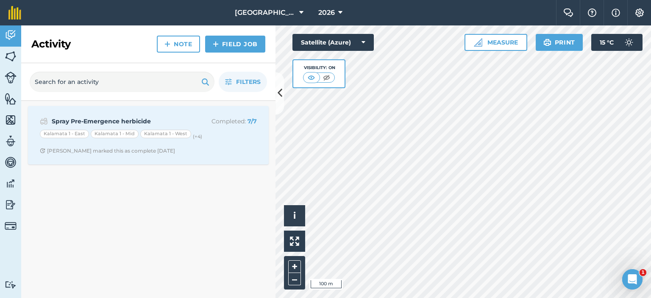 This screenshot has height=298, width=651. What do you see at coordinates (252, 121) in the screenshot?
I see `strong: 7 / 7` at bounding box center [252, 121].